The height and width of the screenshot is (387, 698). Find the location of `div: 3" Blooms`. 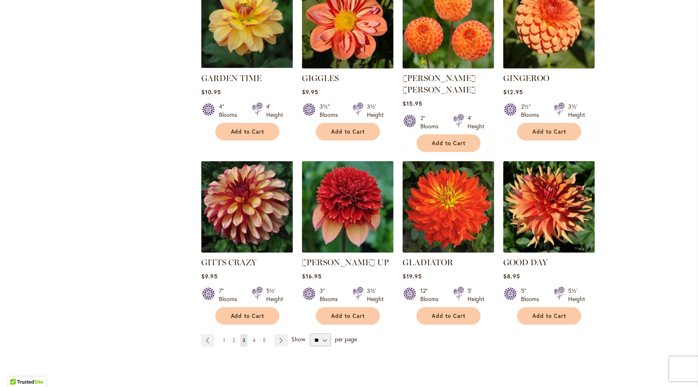

div: 3" Blooms is located at coordinates (331, 295).